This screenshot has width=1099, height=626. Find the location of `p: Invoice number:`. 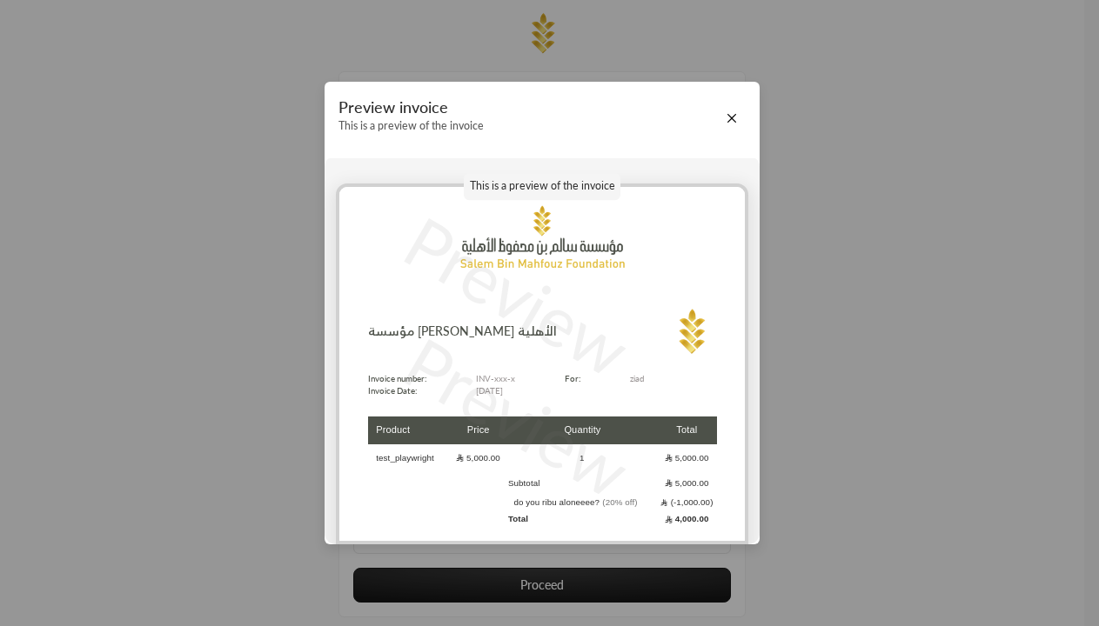

p: Invoice number: is located at coordinates (397, 378).